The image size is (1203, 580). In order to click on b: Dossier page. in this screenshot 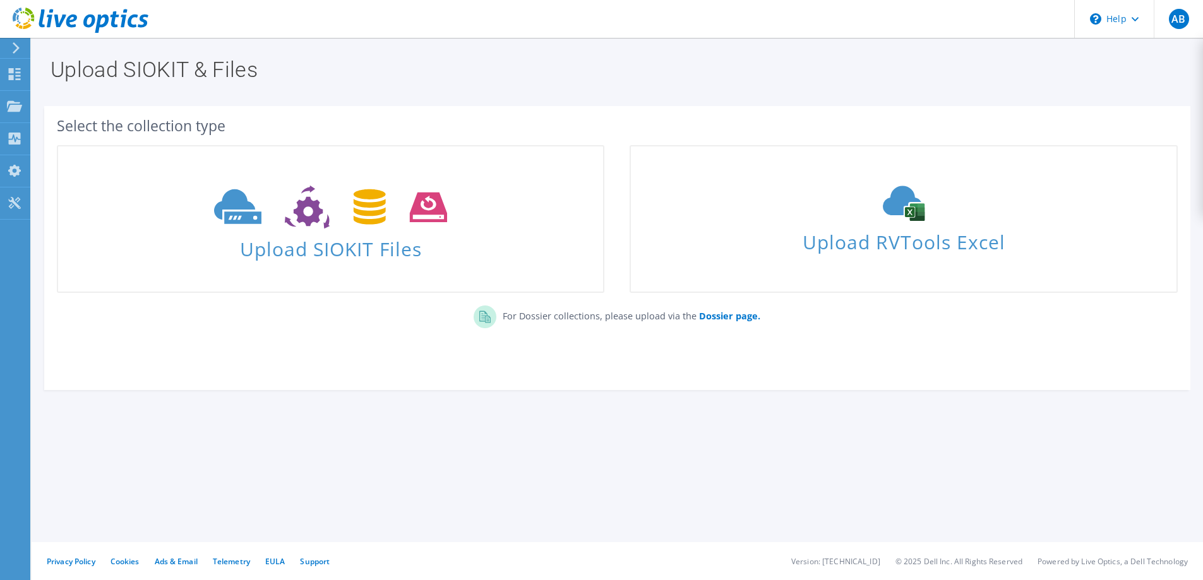, I will do `click(730, 316)`.